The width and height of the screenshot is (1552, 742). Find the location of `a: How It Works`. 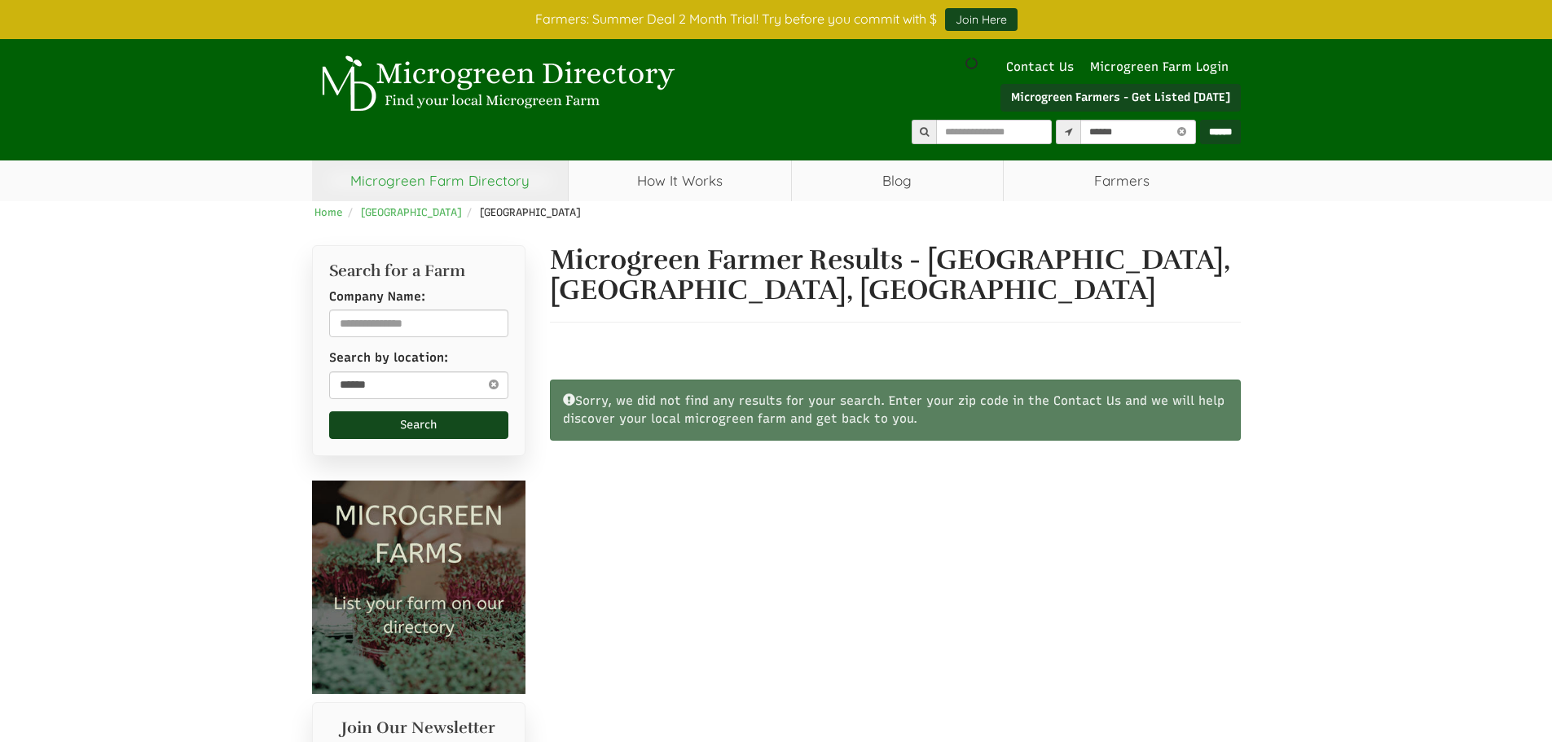

a: How It Works is located at coordinates (679, 181).